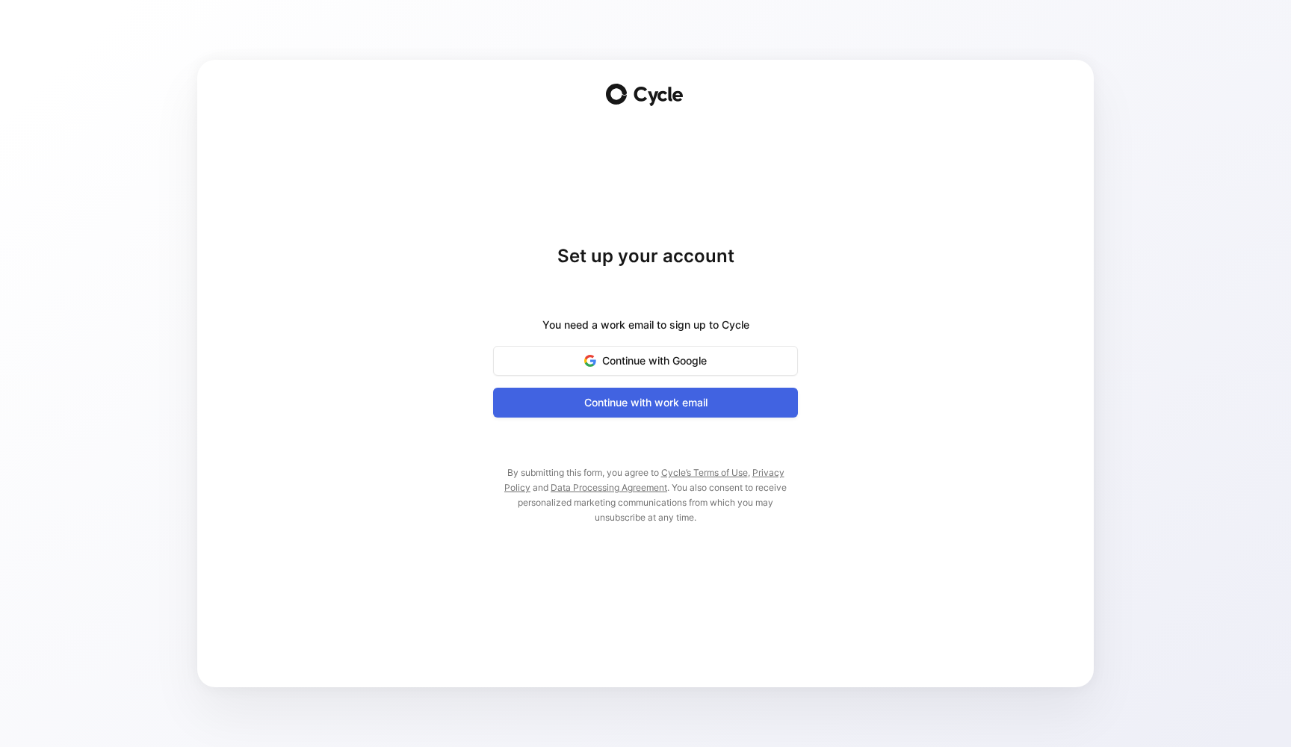 This screenshot has height=747, width=1291. What do you see at coordinates (646, 403) in the screenshot?
I see `span: Continue with work email` at bounding box center [646, 403].